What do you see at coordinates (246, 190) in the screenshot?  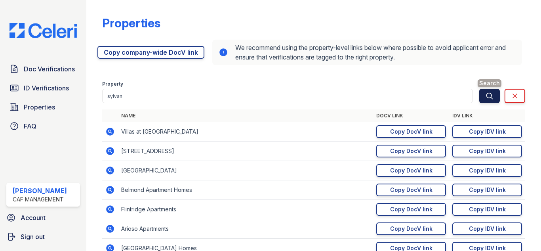 I see `td: Belmond Apartment Homes` at bounding box center [246, 190].